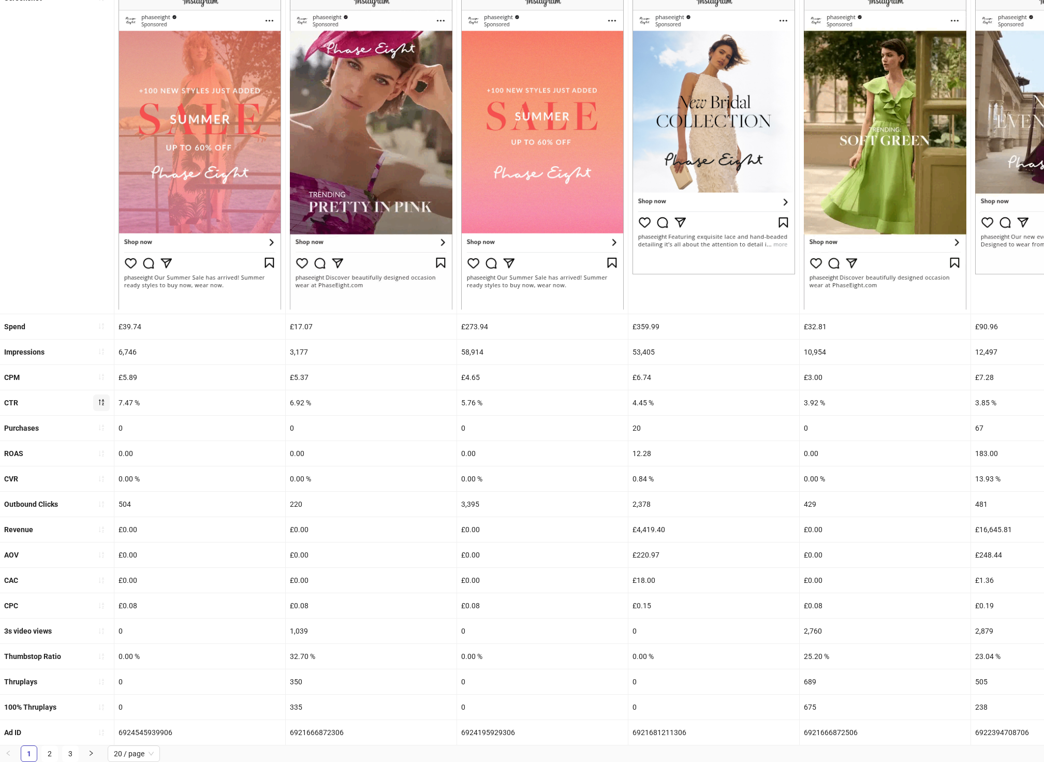 This screenshot has width=1044, height=762. I want to click on li: 1, so click(29, 753).